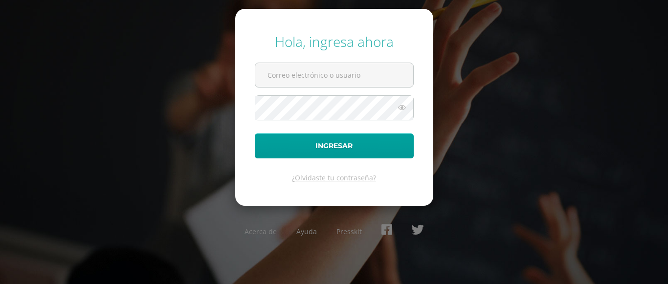  What do you see at coordinates (334, 75) in the screenshot?
I see `input: Correo electrónico o usuario` at bounding box center [334, 75].